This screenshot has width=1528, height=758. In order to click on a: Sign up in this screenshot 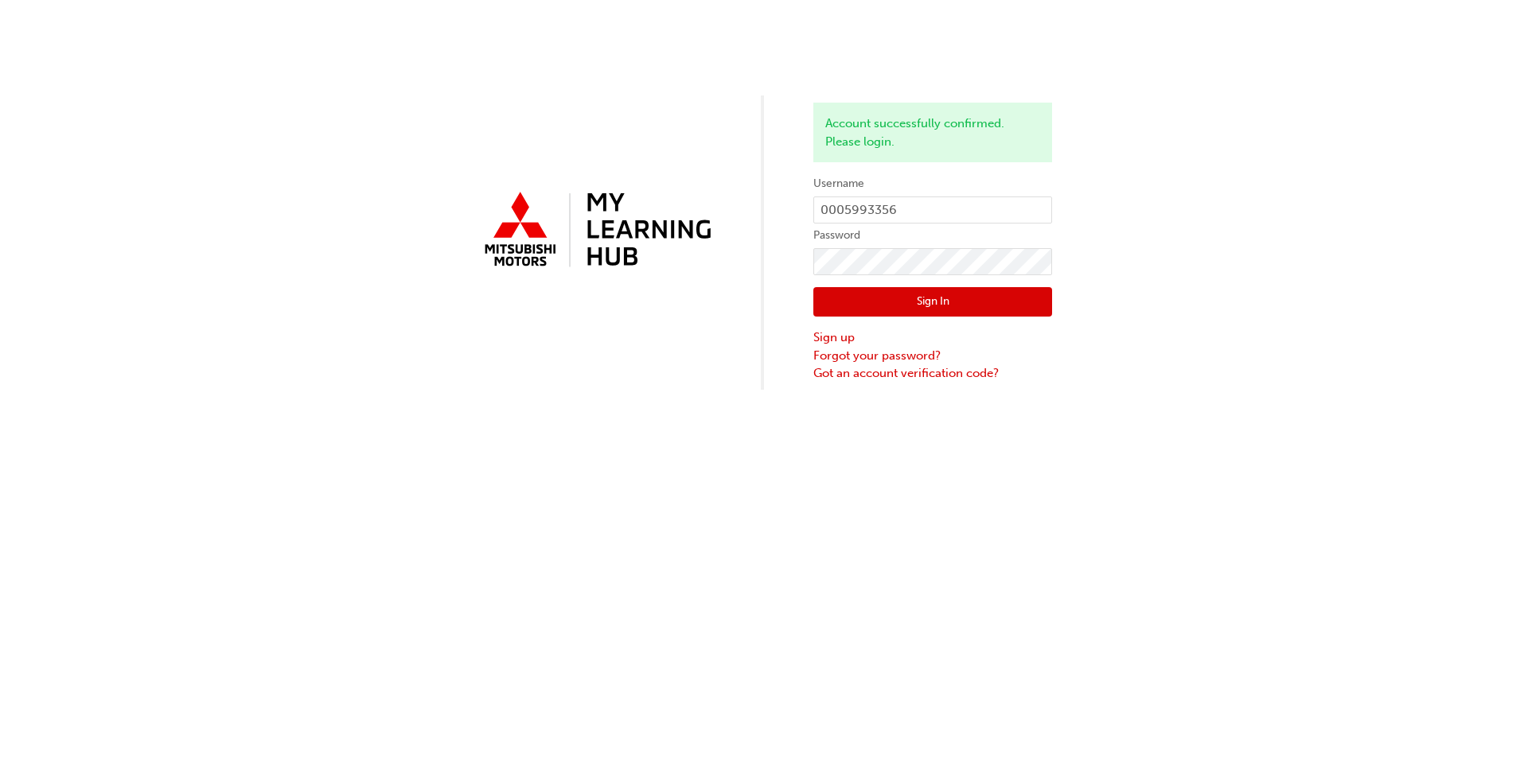, I will do `click(932, 337)`.